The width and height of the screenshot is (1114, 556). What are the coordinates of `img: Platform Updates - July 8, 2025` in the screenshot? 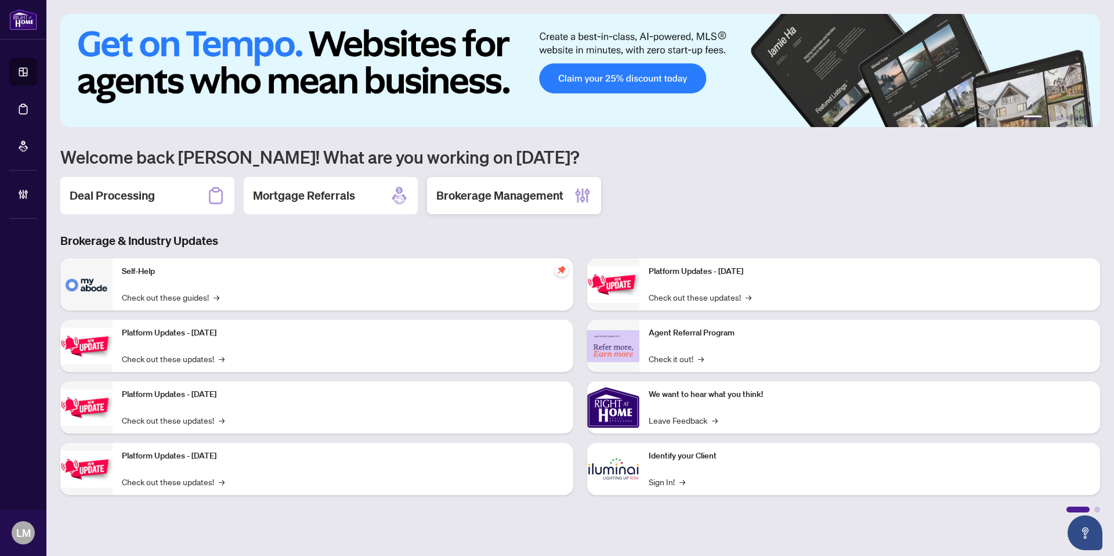 It's located at (86, 469).